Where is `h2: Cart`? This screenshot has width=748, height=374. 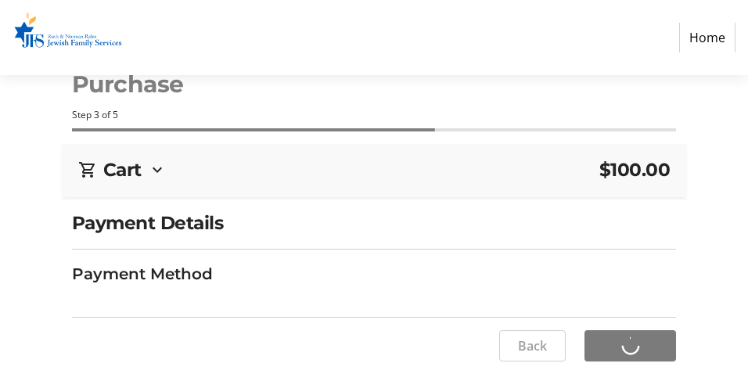
h2: Cart is located at coordinates (122, 170).